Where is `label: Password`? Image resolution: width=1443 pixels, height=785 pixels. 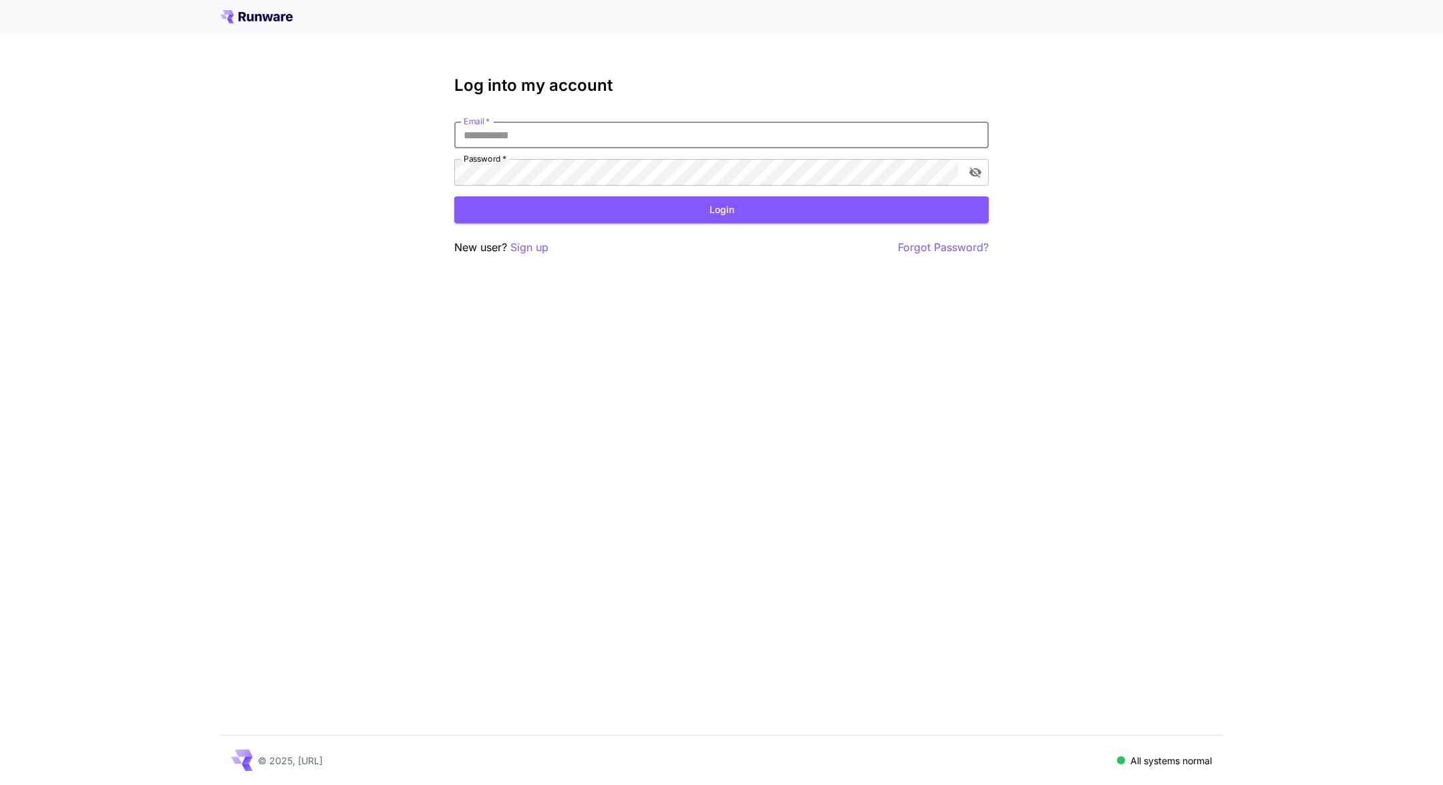
label: Password is located at coordinates (485, 158).